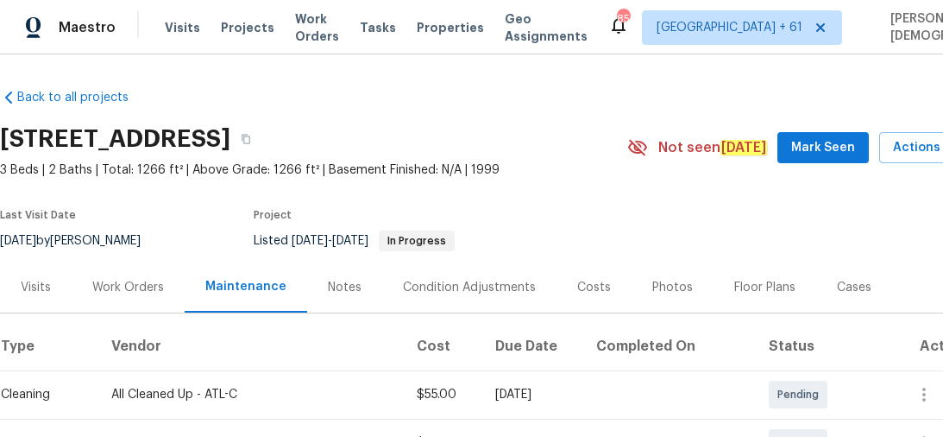 This screenshot has width=943, height=437. Describe the element at coordinates (250, 346) in the screenshot. I see `th: Vendor` at that location.